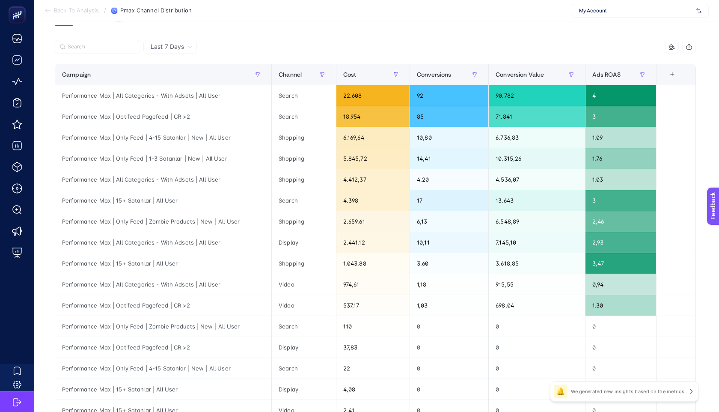 The image size is (719, 412). What do you see at coordinates (621, 263) in the screenshot?
I see `div: 3,47` at bounding box center [621, 263].